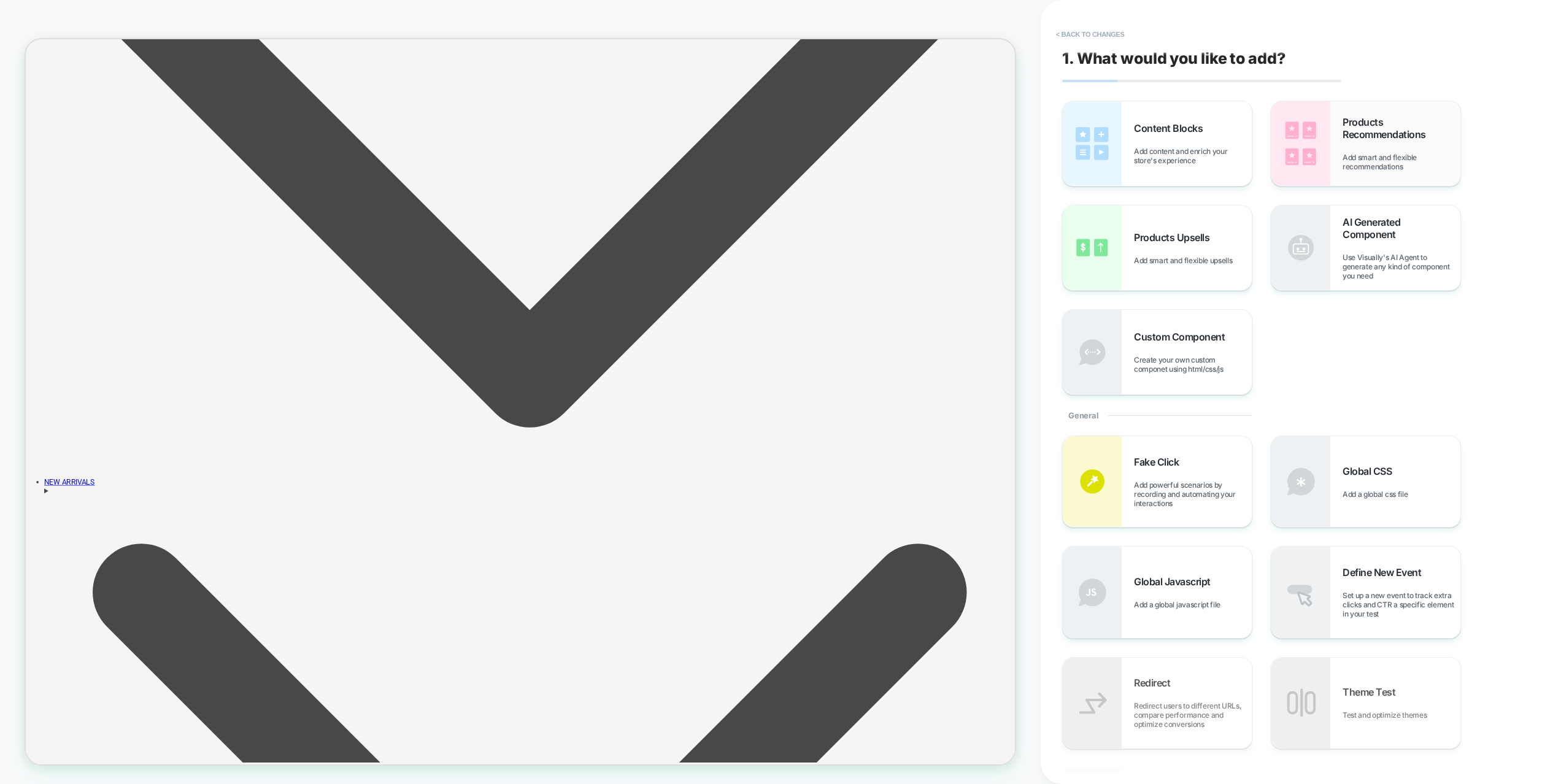  Describe the element at coordinates (1174, 58) in the screenshot. I see `span: 1. What would you like to add?` at that location.